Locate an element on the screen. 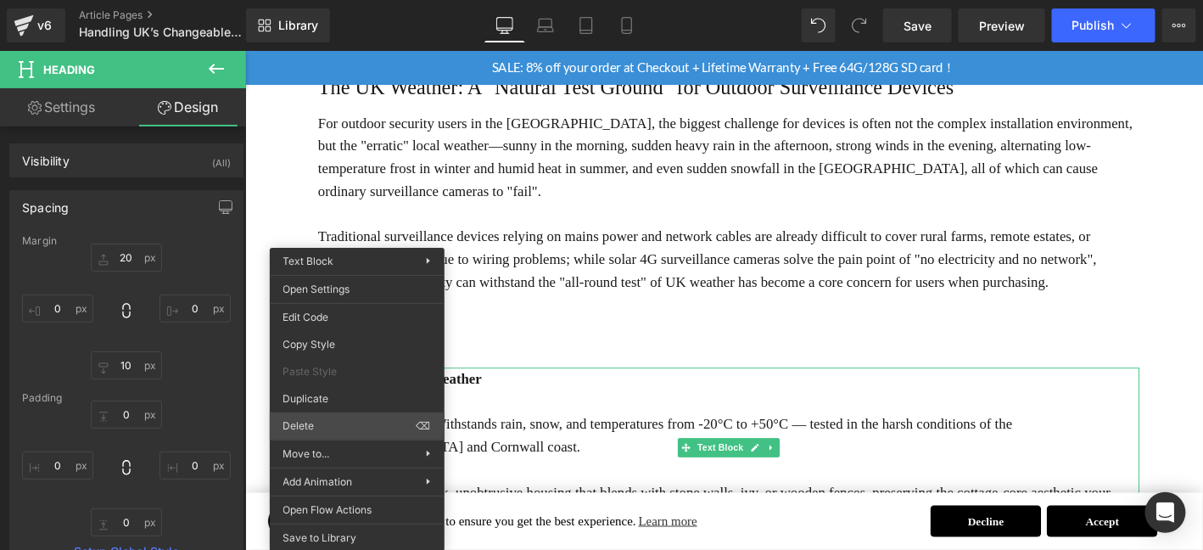 The image size is (1203, 550). span: Library is located at coordinates (298, 25).